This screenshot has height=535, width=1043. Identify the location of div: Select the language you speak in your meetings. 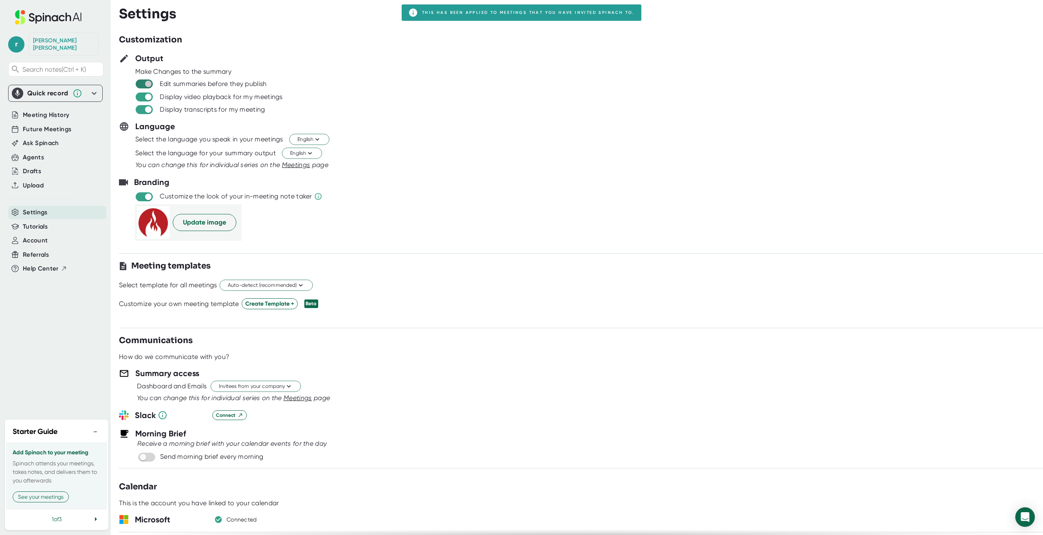
(209, 139).